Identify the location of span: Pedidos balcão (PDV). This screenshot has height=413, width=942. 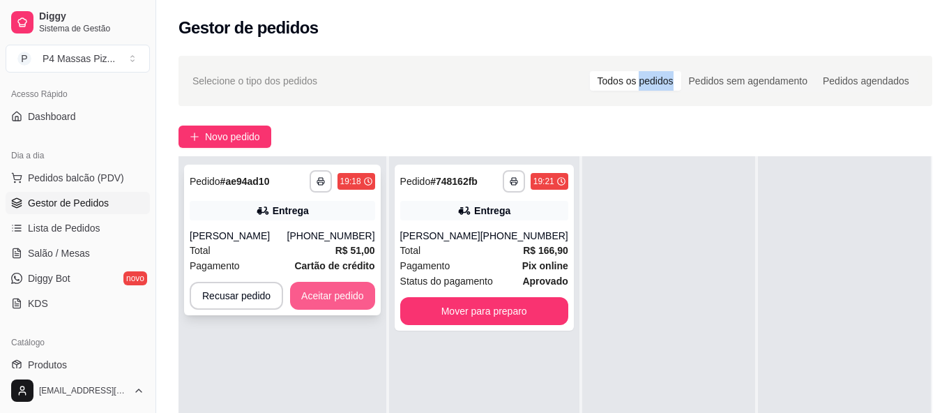
(76, 178).